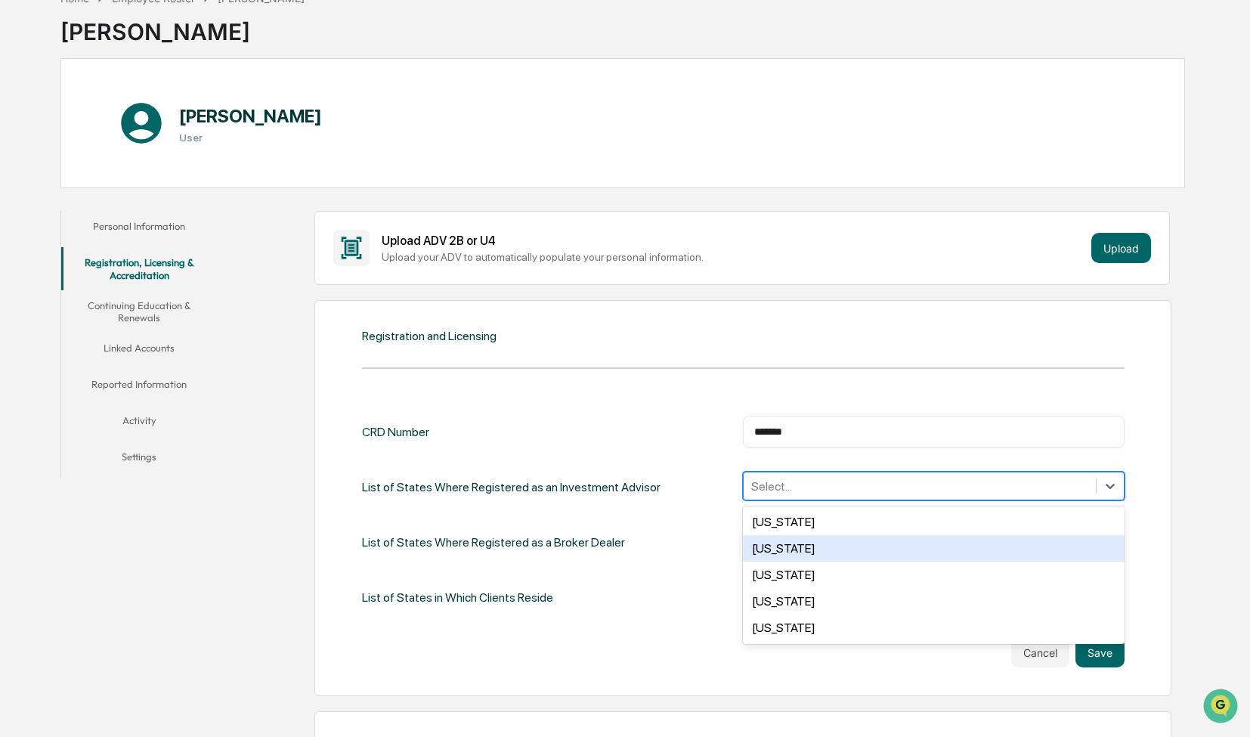  I want to click on button: Cancel, so click(1040, 652).